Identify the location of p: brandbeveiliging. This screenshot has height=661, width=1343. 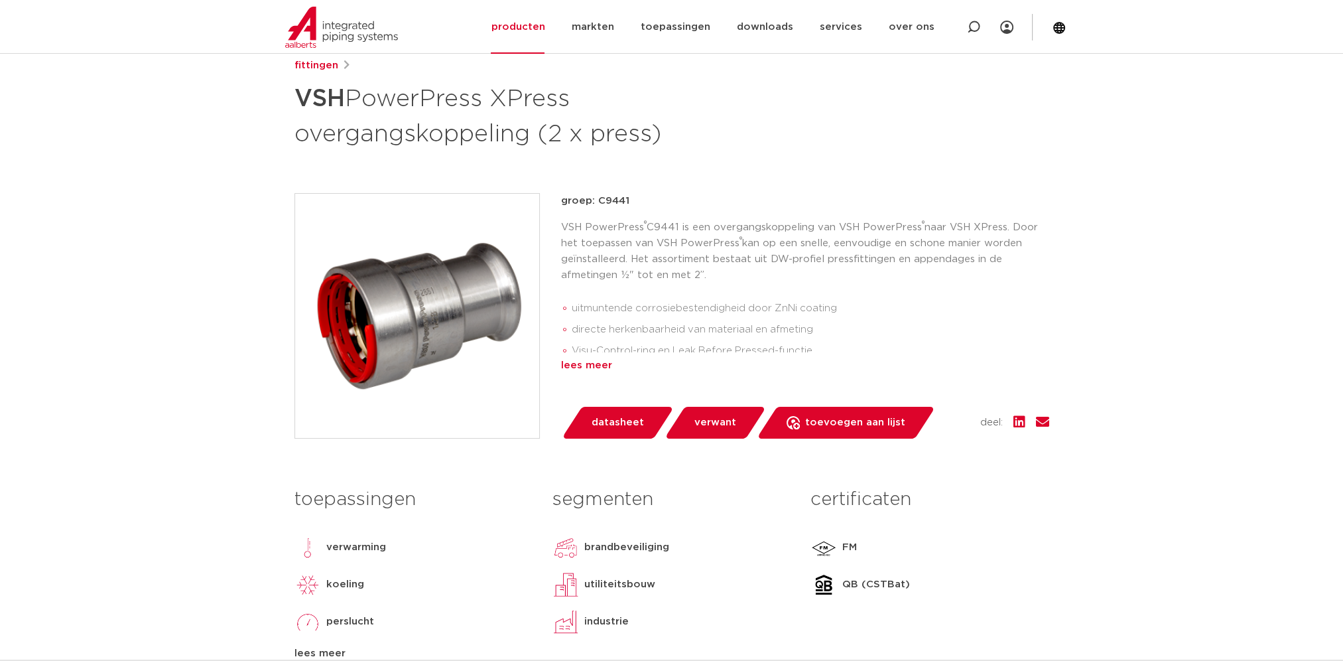
(627, 547).